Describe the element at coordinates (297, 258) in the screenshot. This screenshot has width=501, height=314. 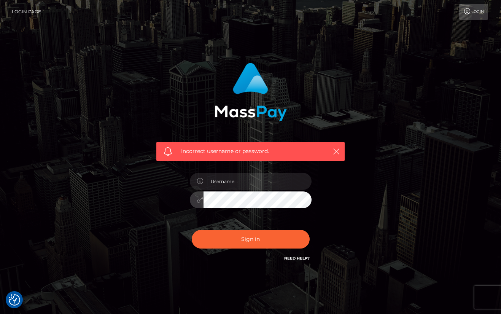
I see `a: Need Help?` at that location.